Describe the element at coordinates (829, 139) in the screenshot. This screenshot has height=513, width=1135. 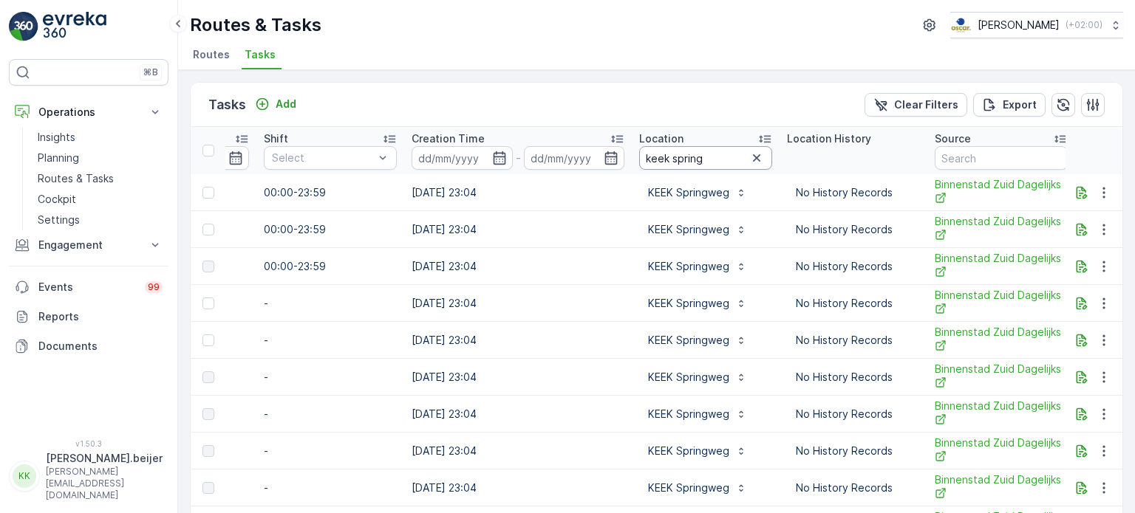
I see `p: Location History` at that location.